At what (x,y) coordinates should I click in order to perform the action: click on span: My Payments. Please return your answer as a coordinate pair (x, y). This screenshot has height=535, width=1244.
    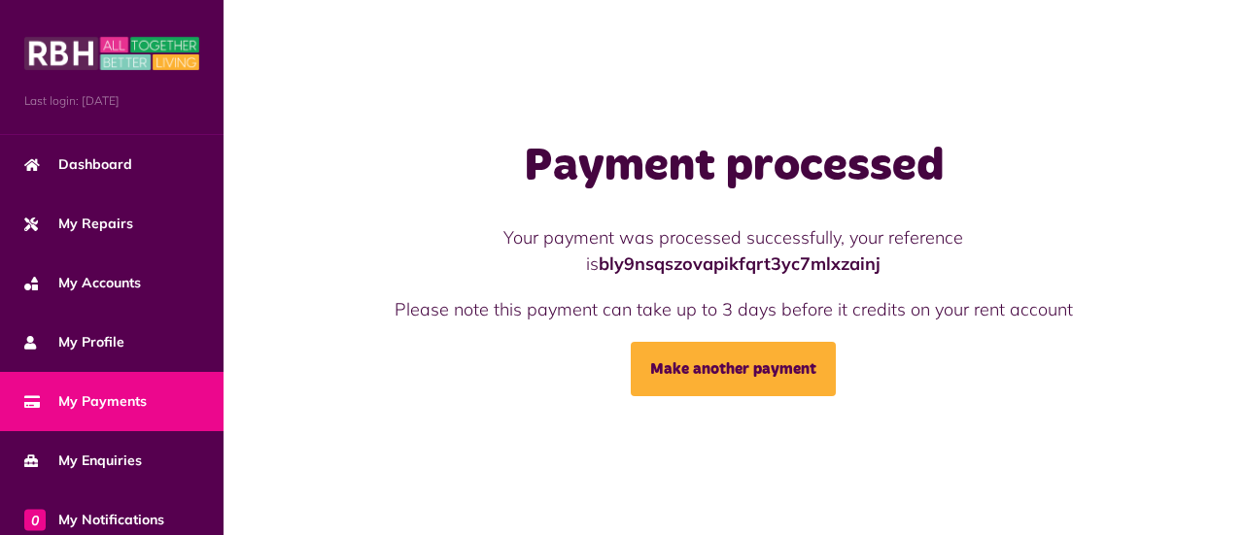
    Looking at the image, I should click on (85, 401).